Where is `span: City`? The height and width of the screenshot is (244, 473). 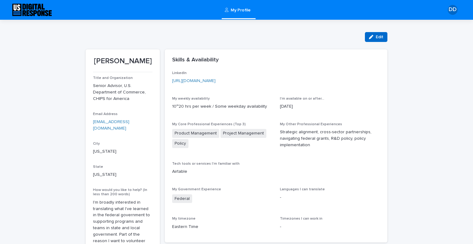 span: City is located at coordinates (96, 144).